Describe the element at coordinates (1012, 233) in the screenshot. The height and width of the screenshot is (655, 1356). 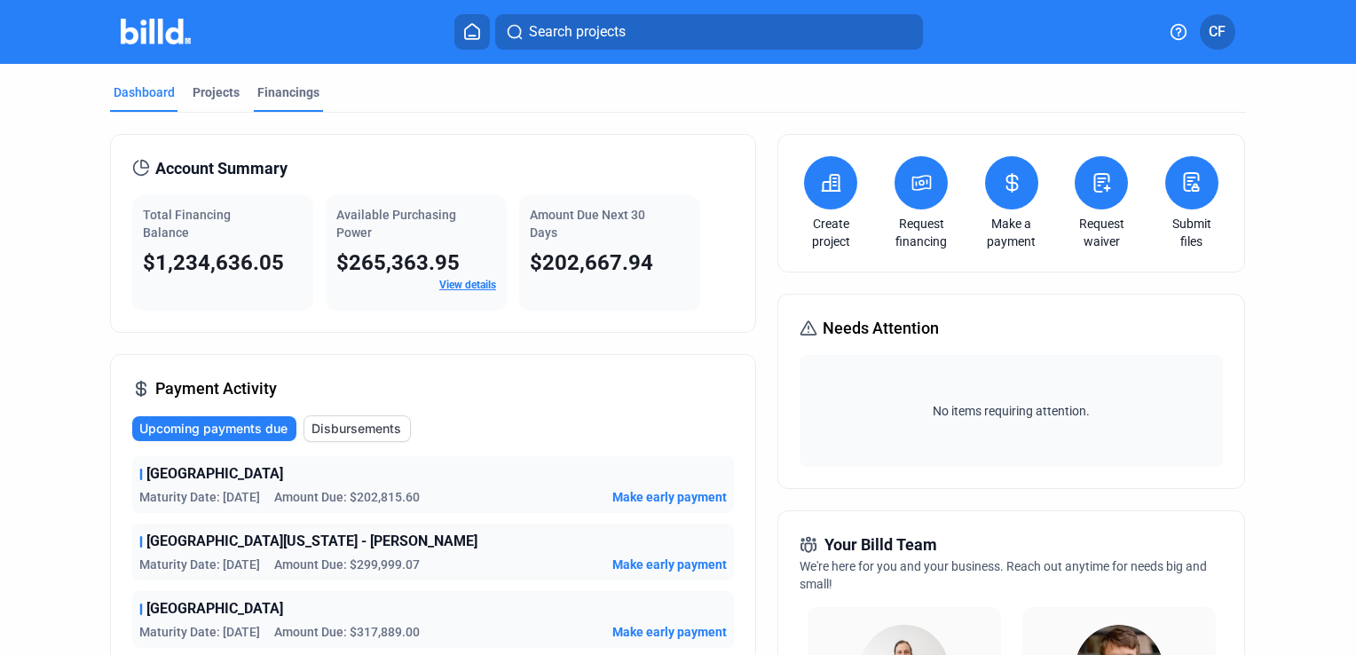
I see `a: Make a payment` at that location.